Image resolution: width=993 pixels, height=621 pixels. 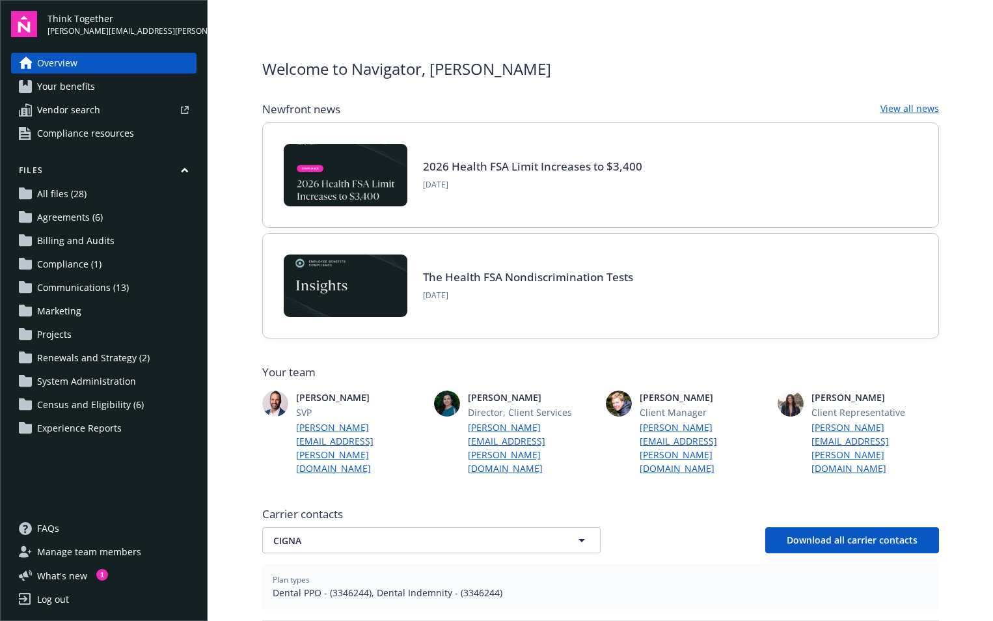 What do you see at coordinates (103, 358) in the screenshot?
I see `a: Renewals and Strategy (2)` at bounding box center [103, 358].